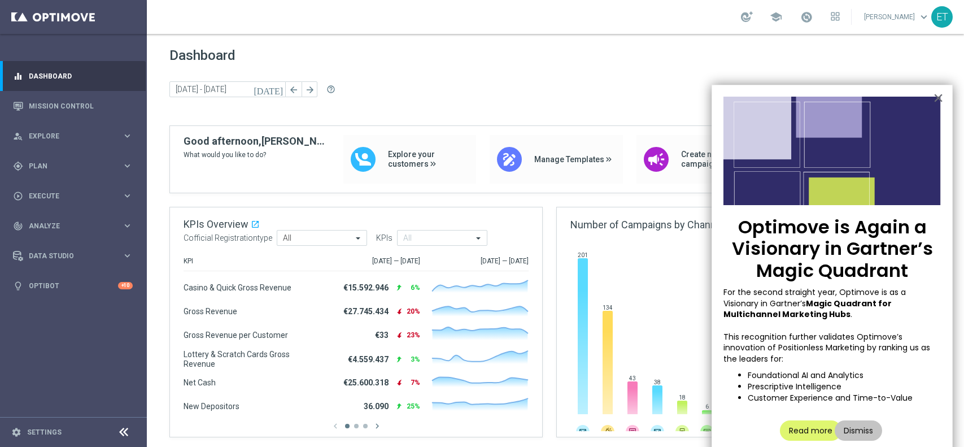 The image size is (964, 447). I want to click on i: track_changes, so click(18, 226).